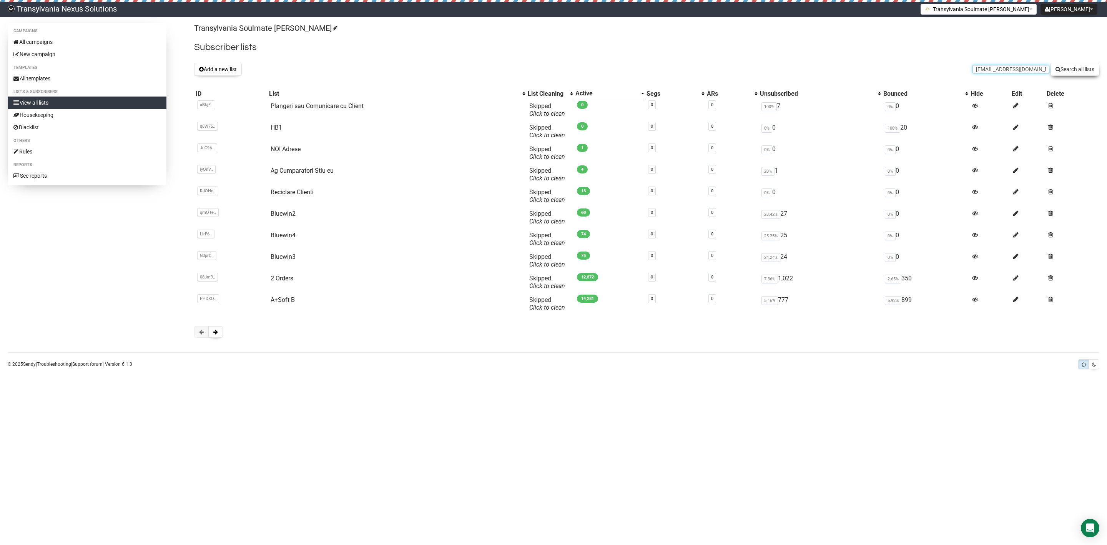  Describe the element at coordinates (587, 298) in the screenshot. I see `span: 14,281` at that location.